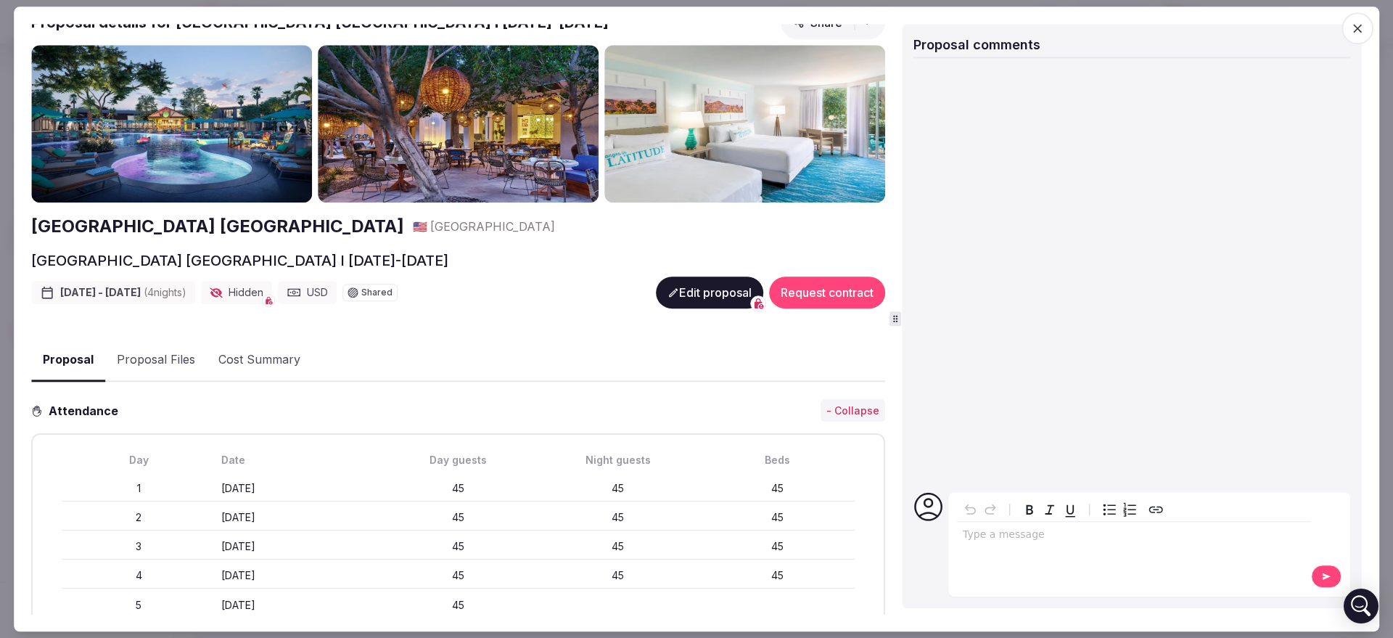  I want to click on div: Day, so click(139, 460).